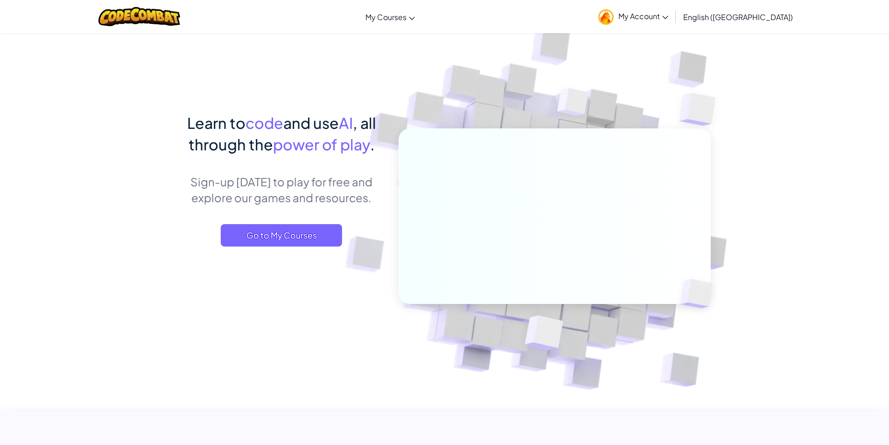 This screenshot has height=445, width=889. Describe the element at coordinates (633, 16) in the screenshot. I see `a: My Account` at that location.